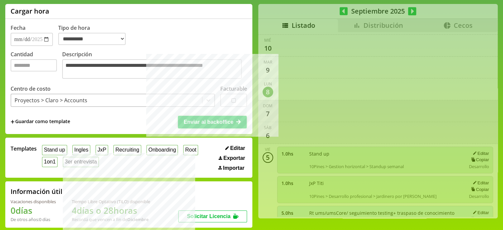 The height and width of the screenshot is (230, 503). What do you see at coordinates (30, 11) in the screenshot?
I see `h1: Cargar hora` at bounding box center [30, 11].